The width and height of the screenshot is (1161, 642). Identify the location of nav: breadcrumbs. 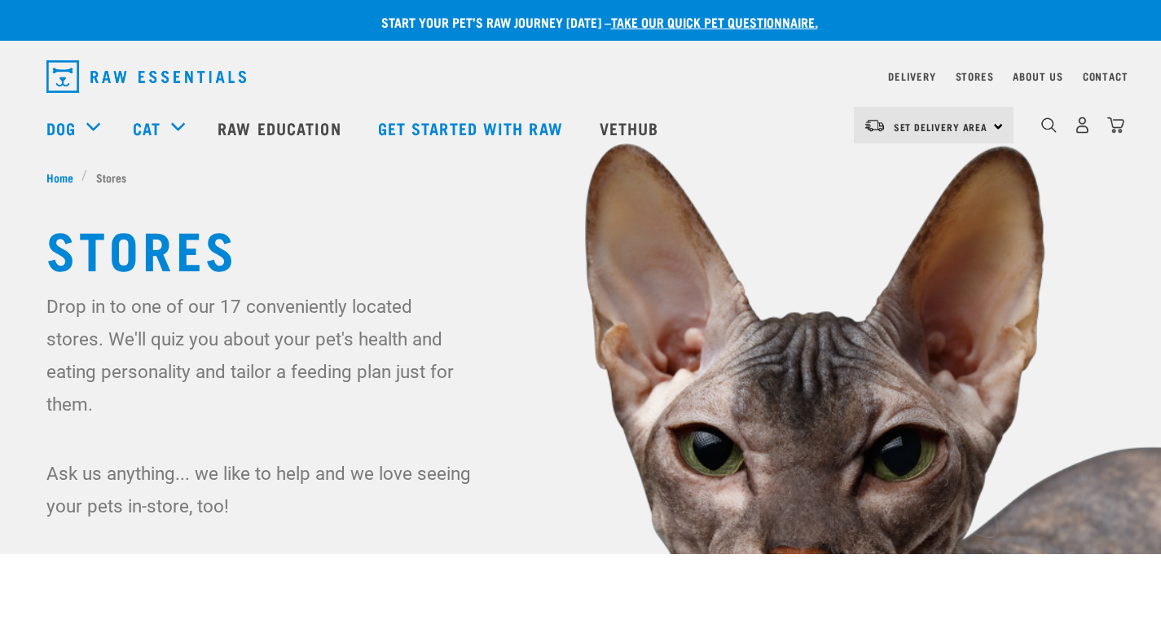
(581, 177).